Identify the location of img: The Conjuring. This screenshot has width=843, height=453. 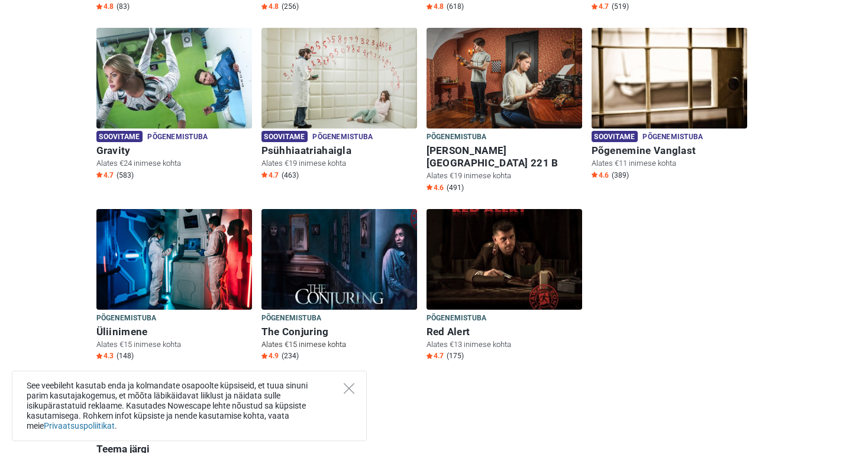
(339, 259).